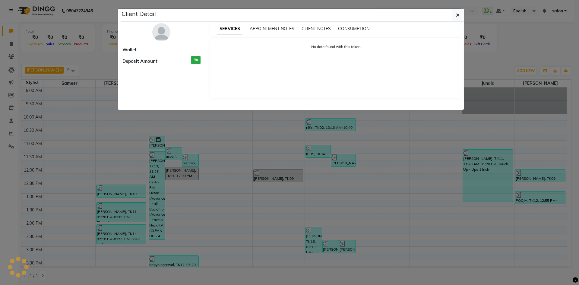 This screenshot has height=285, width=579. I want to click on img: avatar, so click(161, 32).